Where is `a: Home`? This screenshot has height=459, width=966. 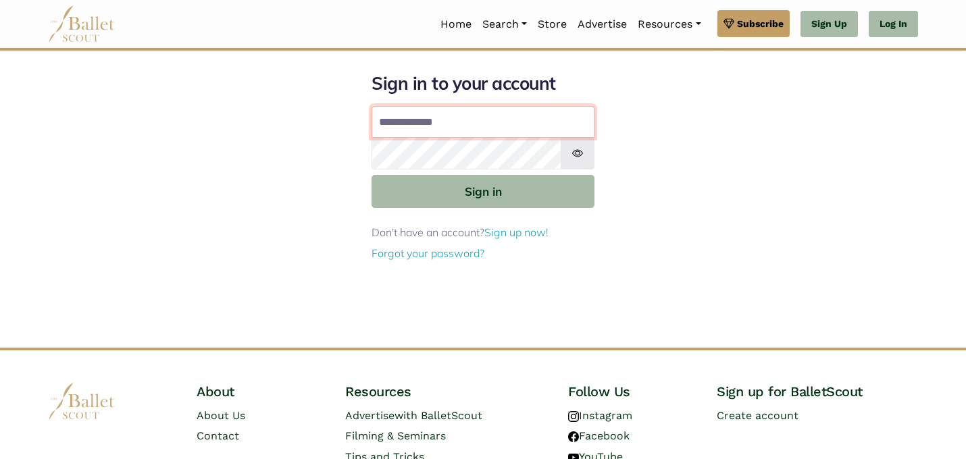 a: Home is located at coordinates (456, 24).